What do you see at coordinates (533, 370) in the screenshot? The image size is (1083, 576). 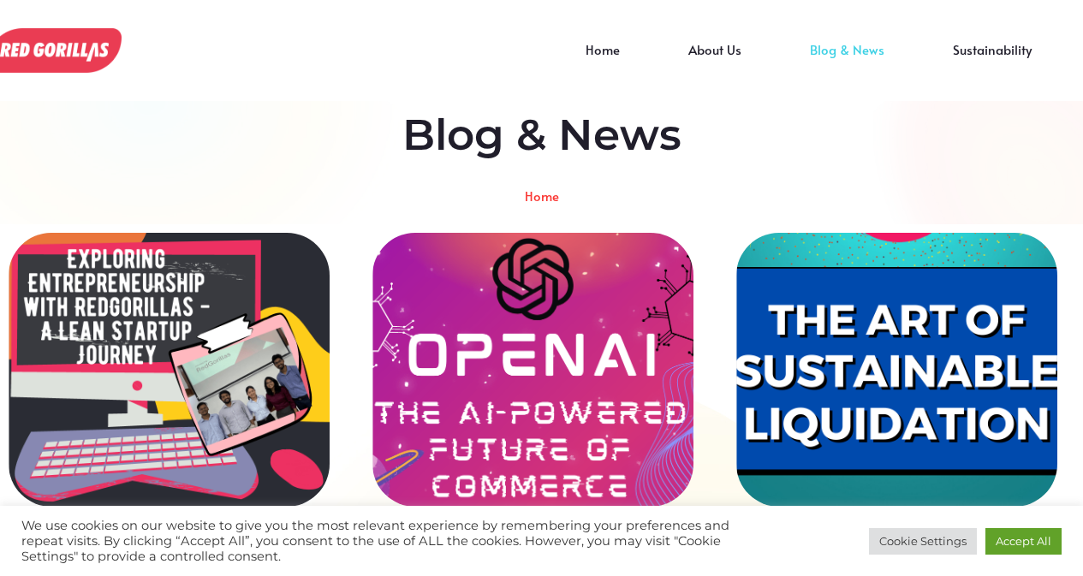 I see `a: OpenAI – The AI Powered Future of Commerce` at bounding box center [533, 370].